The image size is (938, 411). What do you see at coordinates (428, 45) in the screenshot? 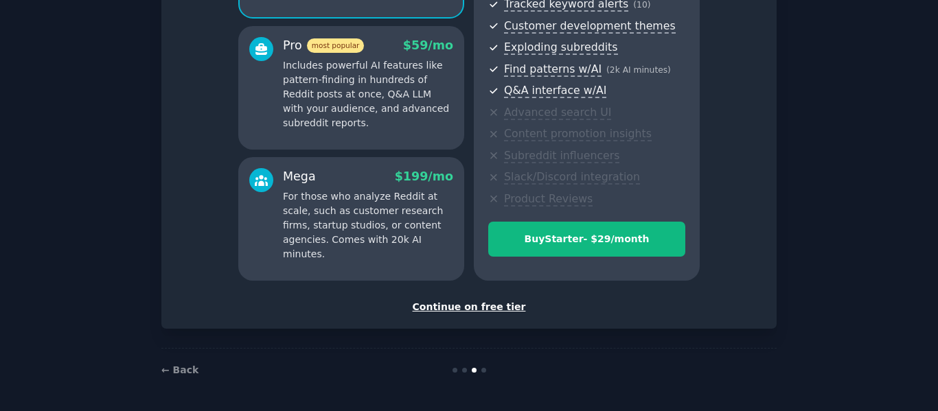
I see `span: $ 59 /mo` at bounding box center [428, 45].